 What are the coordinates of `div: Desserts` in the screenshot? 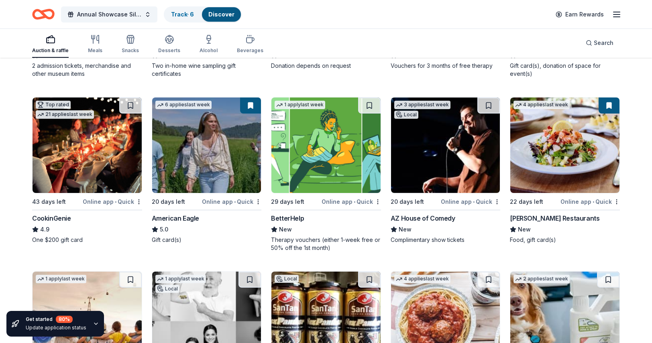 It's located at (169, 51).